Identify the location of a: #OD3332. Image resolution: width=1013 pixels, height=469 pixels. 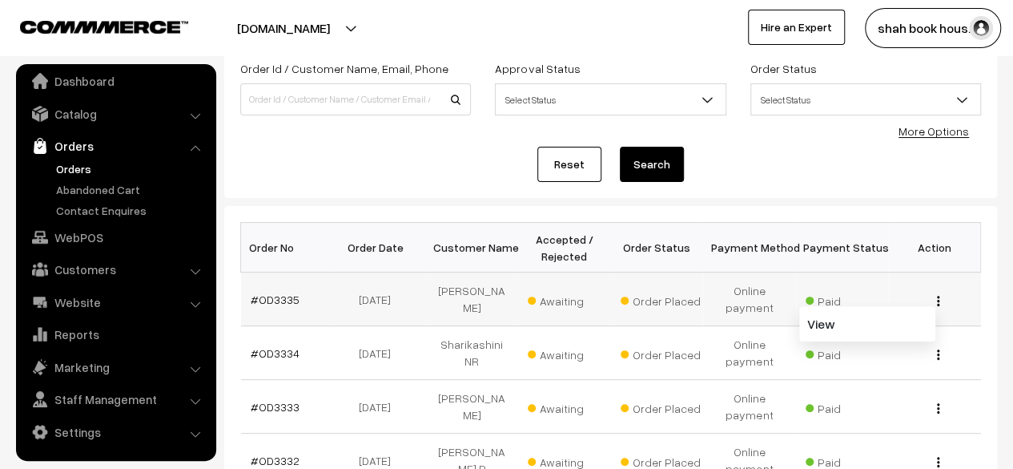
(275, 460).